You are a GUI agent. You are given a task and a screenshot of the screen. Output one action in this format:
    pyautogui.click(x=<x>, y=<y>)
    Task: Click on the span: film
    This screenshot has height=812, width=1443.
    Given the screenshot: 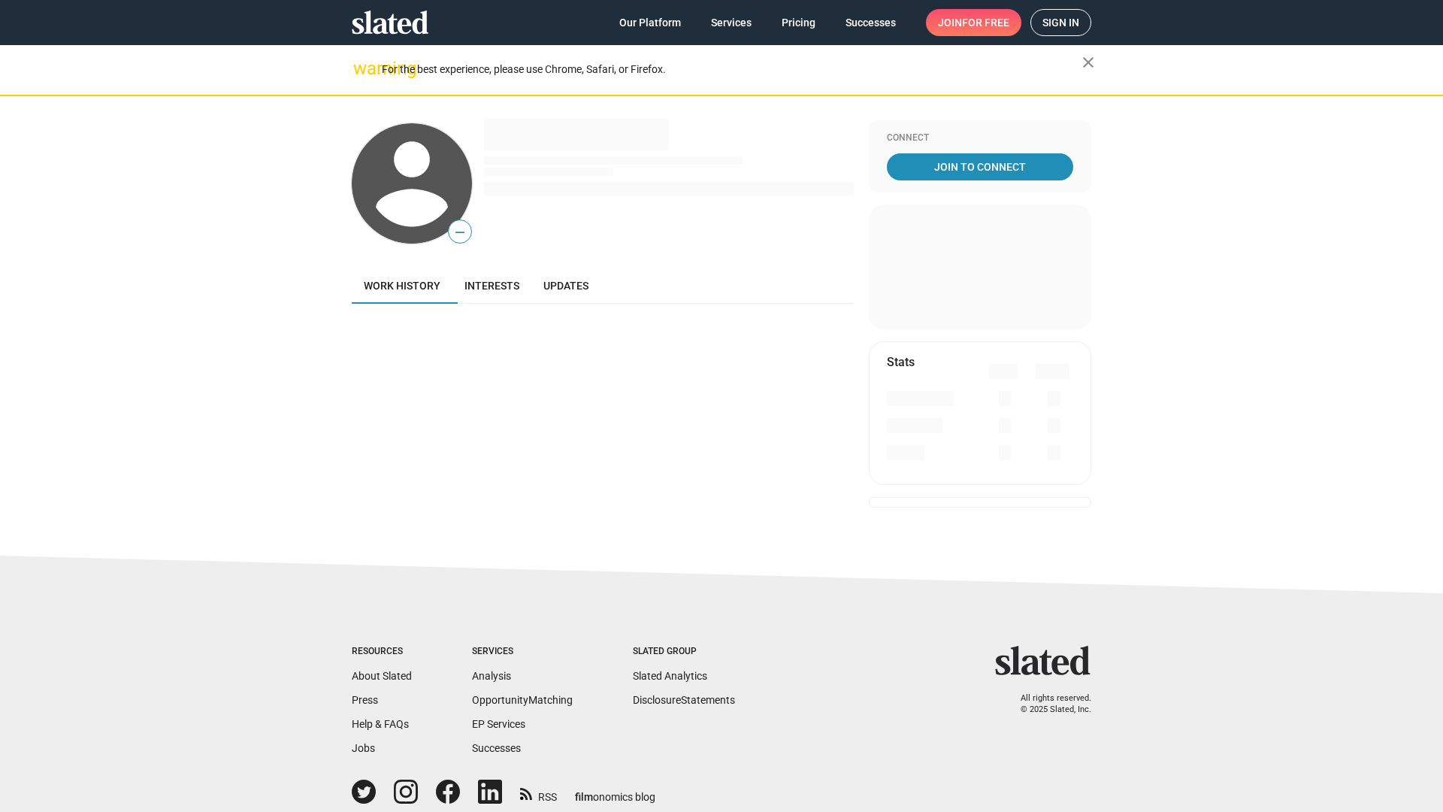 What is the action you would take?
    pyautogui.click(x=584, y=797)
    